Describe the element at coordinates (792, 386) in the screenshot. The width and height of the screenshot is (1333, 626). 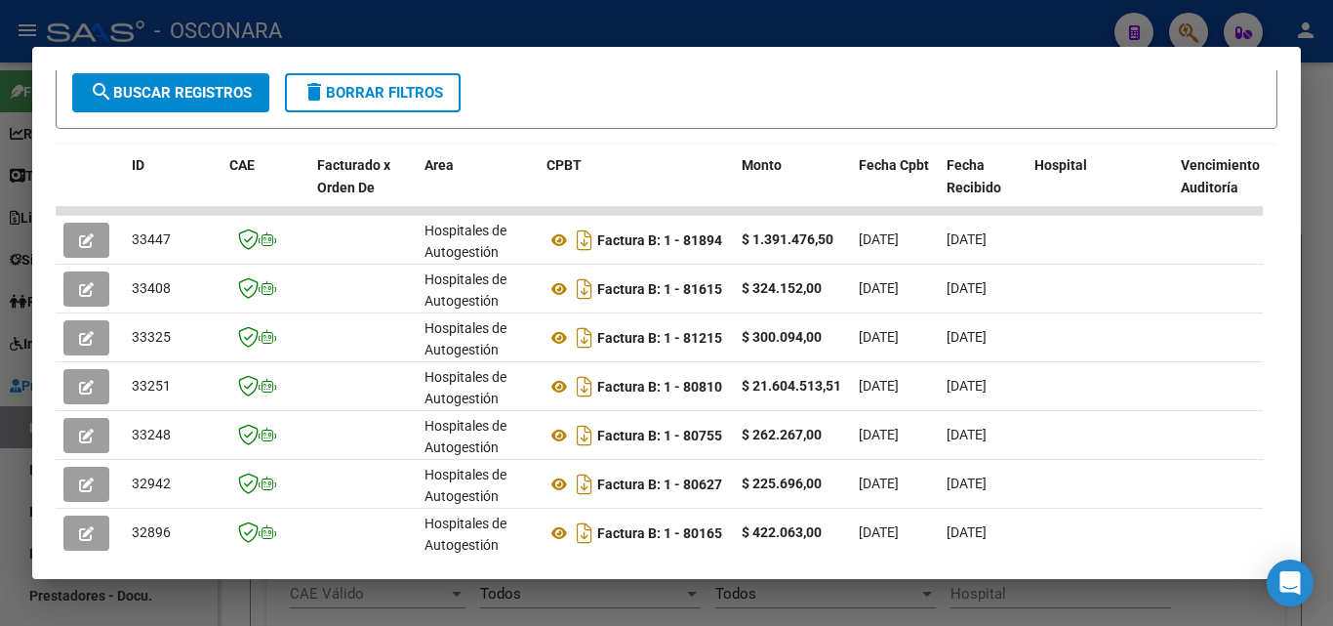
I see `strong: $ 21.604.513,51` at that location.